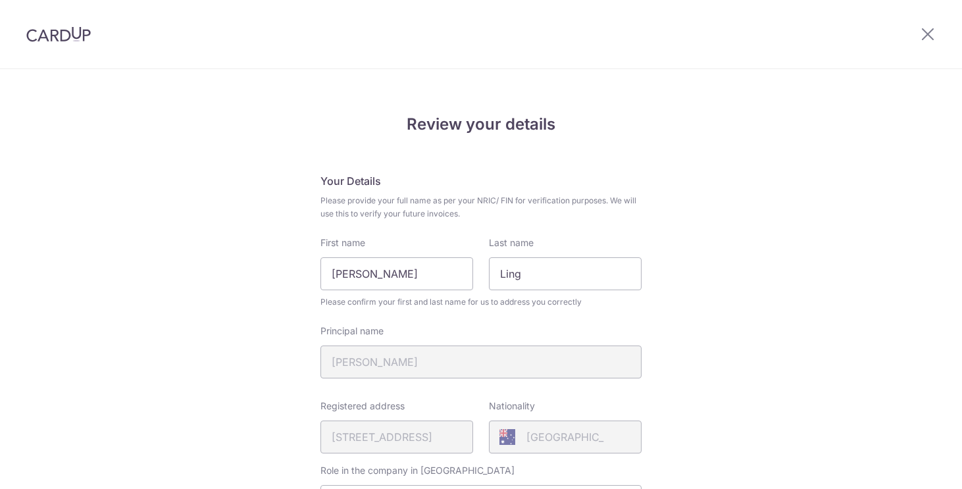  What do you see at coordinates (566, 274) in the screenshot?
I see `input: Last name` at bounding box center [566, 274].